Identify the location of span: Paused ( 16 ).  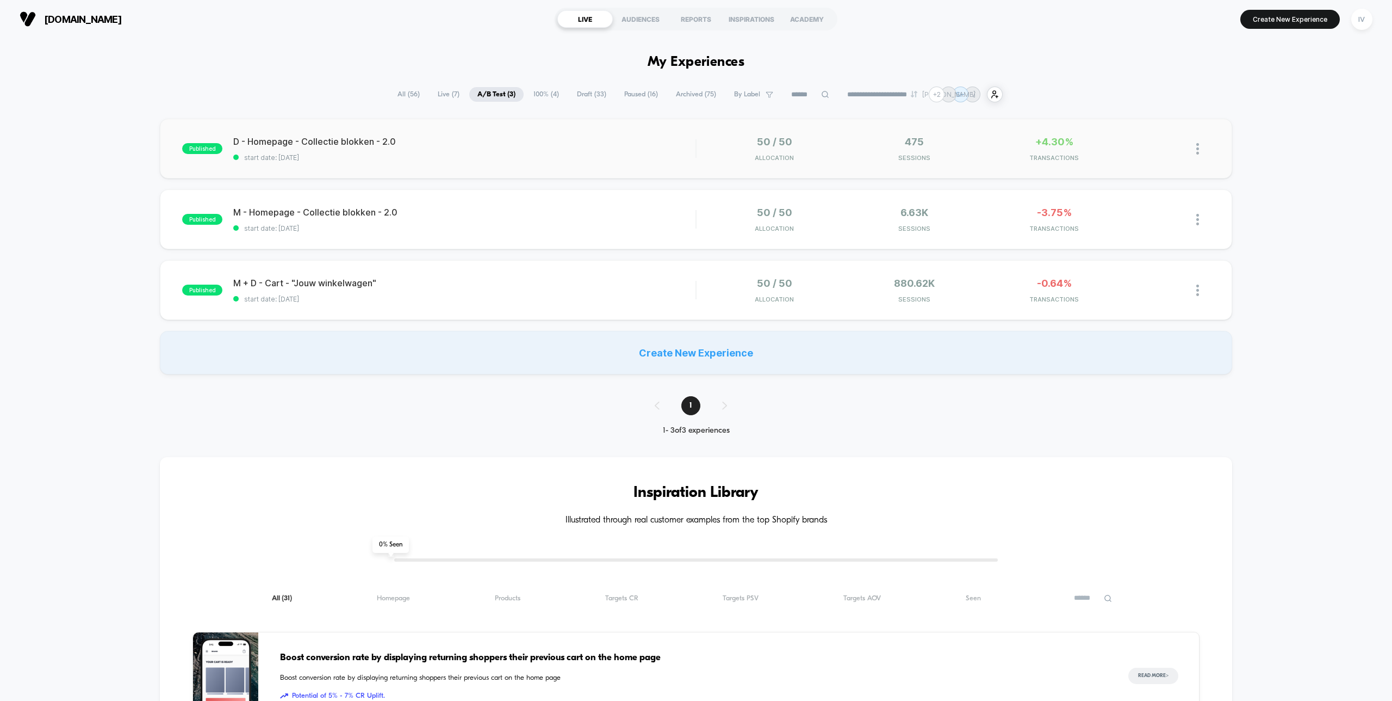
(641, 94).